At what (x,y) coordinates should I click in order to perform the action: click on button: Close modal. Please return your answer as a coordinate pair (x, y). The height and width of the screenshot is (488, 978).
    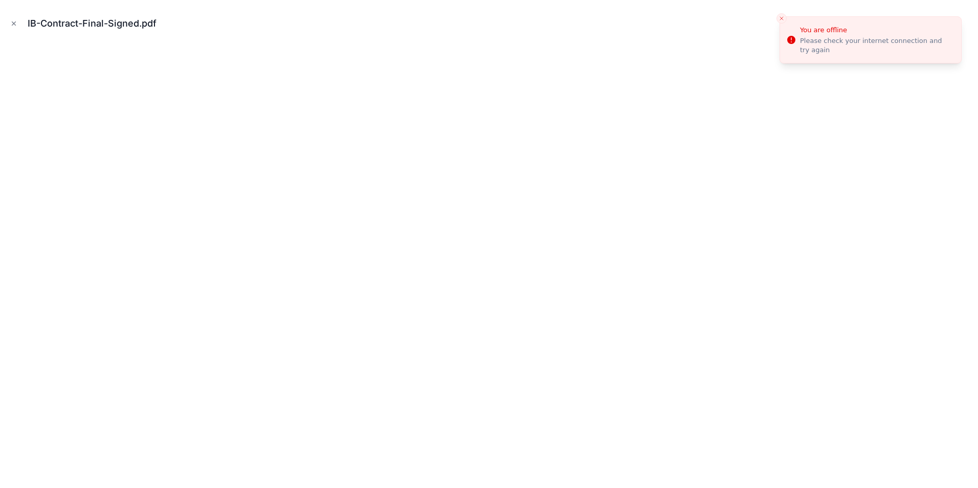
    Looking at the image, I should click on (14, 24).